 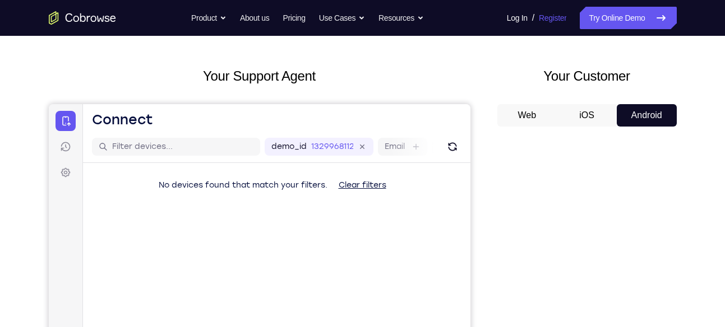 What do you see at coordinates (552, 18) in the screenshot?
I see `a: Register` at bounding box center [552, 18].